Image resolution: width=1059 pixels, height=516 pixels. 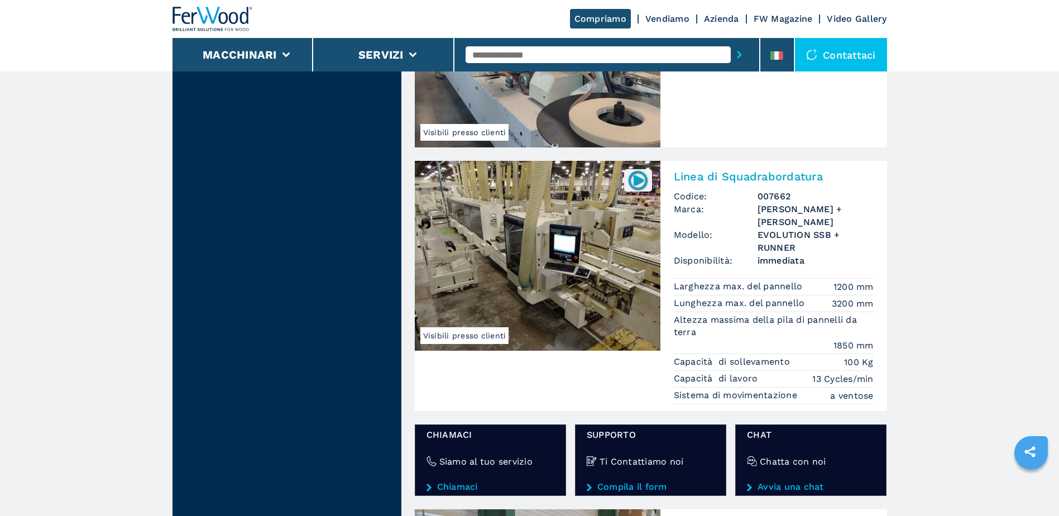 I want to click on span: Marca:, so click(x=716, y=216).